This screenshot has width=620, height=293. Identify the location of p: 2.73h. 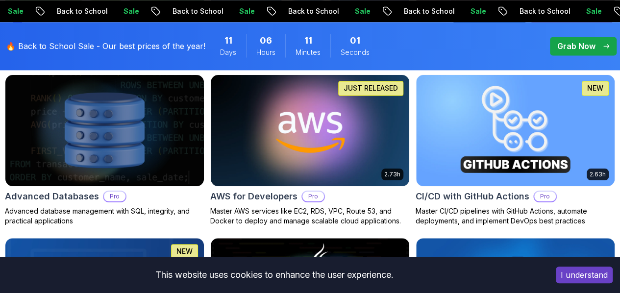
(392, 174).